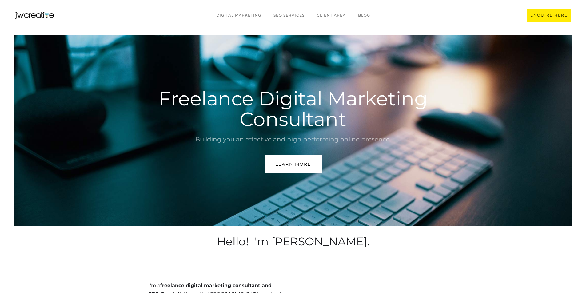  Describe the element at coordinates (293, 139) in the screenshot. I see `div: Building you an effective and high performing online presence.` at that location.